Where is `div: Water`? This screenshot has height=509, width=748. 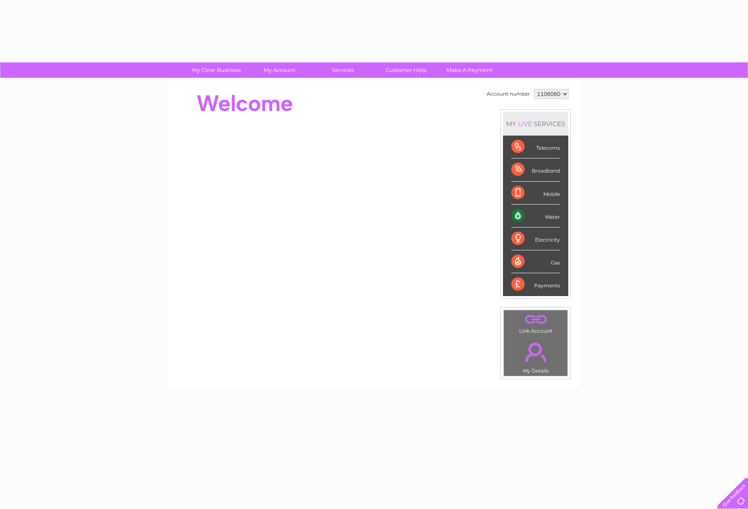 div: Water is located at coordinates (535, 216).